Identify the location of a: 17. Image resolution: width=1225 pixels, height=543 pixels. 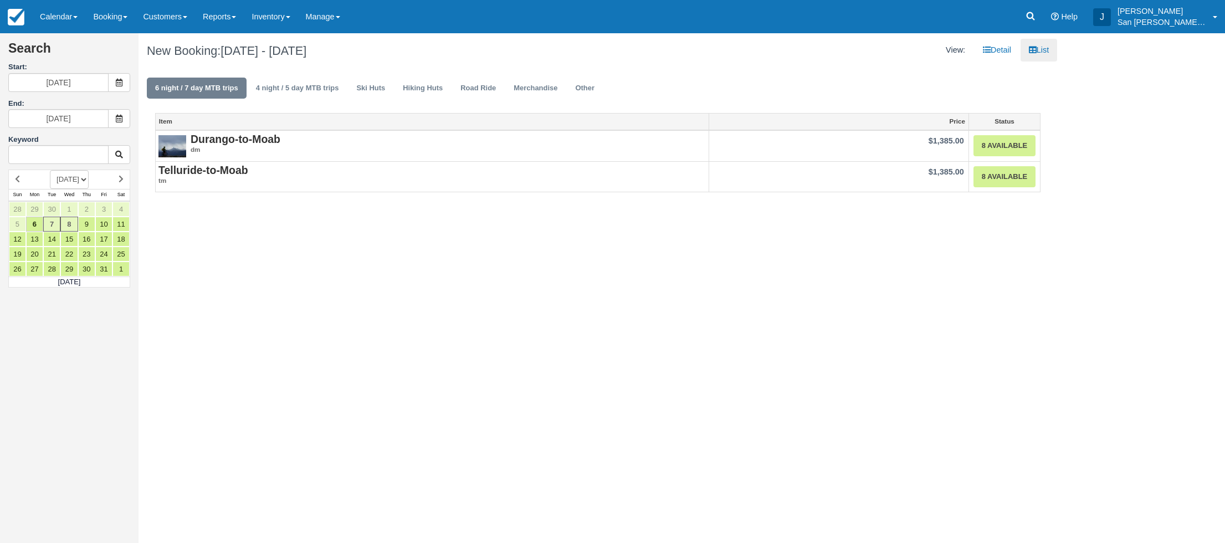
(104, 239).